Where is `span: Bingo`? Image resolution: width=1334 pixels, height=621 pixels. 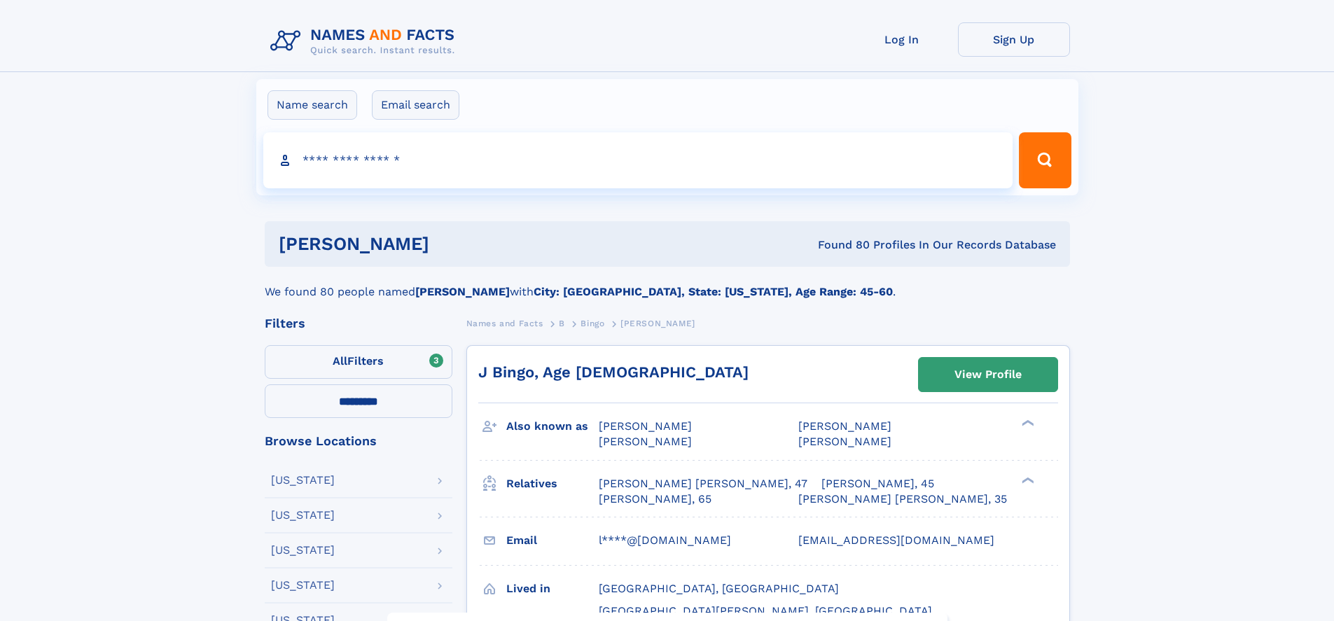
span: Bingo is located at coordinates (592, 323).